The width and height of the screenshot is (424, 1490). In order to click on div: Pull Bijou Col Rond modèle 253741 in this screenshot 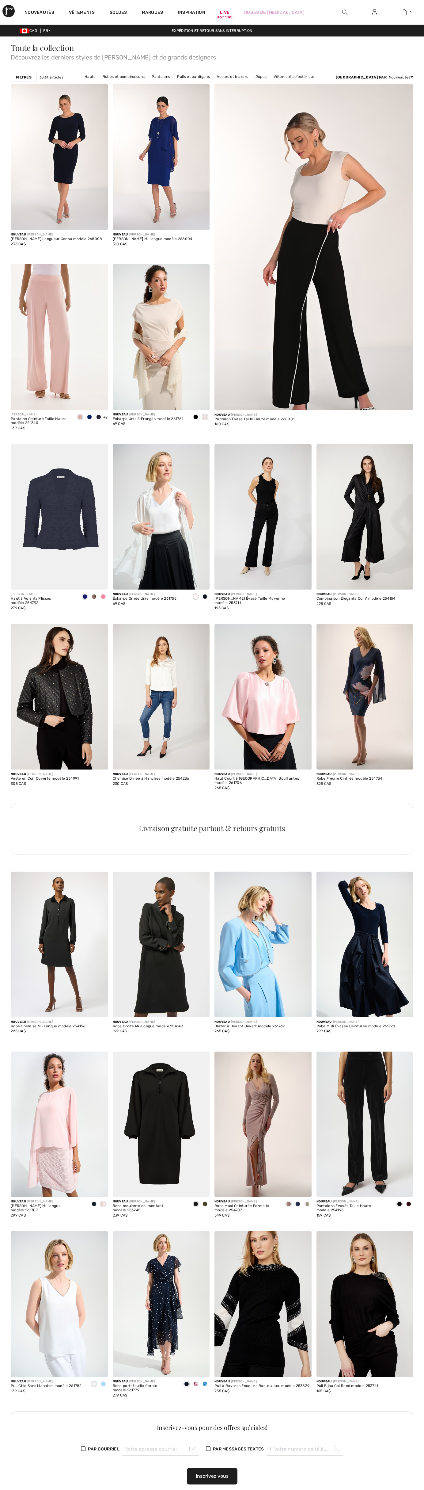, I will do `click(348, 1386)`.